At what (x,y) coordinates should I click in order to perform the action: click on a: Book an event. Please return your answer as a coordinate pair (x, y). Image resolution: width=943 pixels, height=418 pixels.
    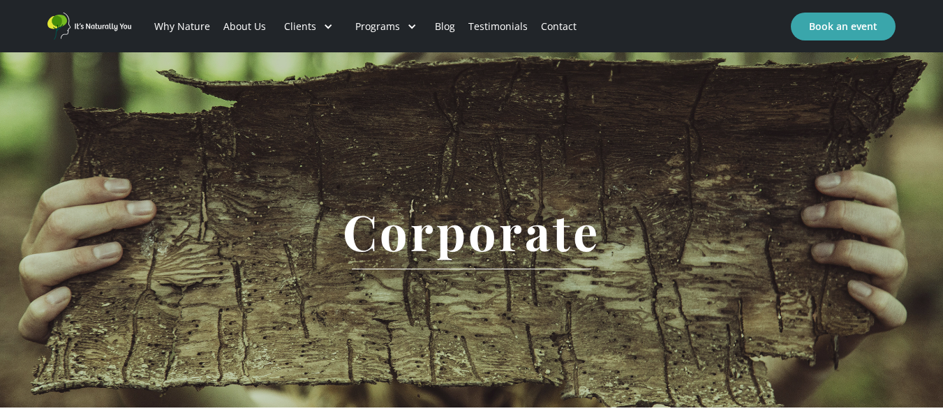
    Looking at the image, I should click on (843, 27).